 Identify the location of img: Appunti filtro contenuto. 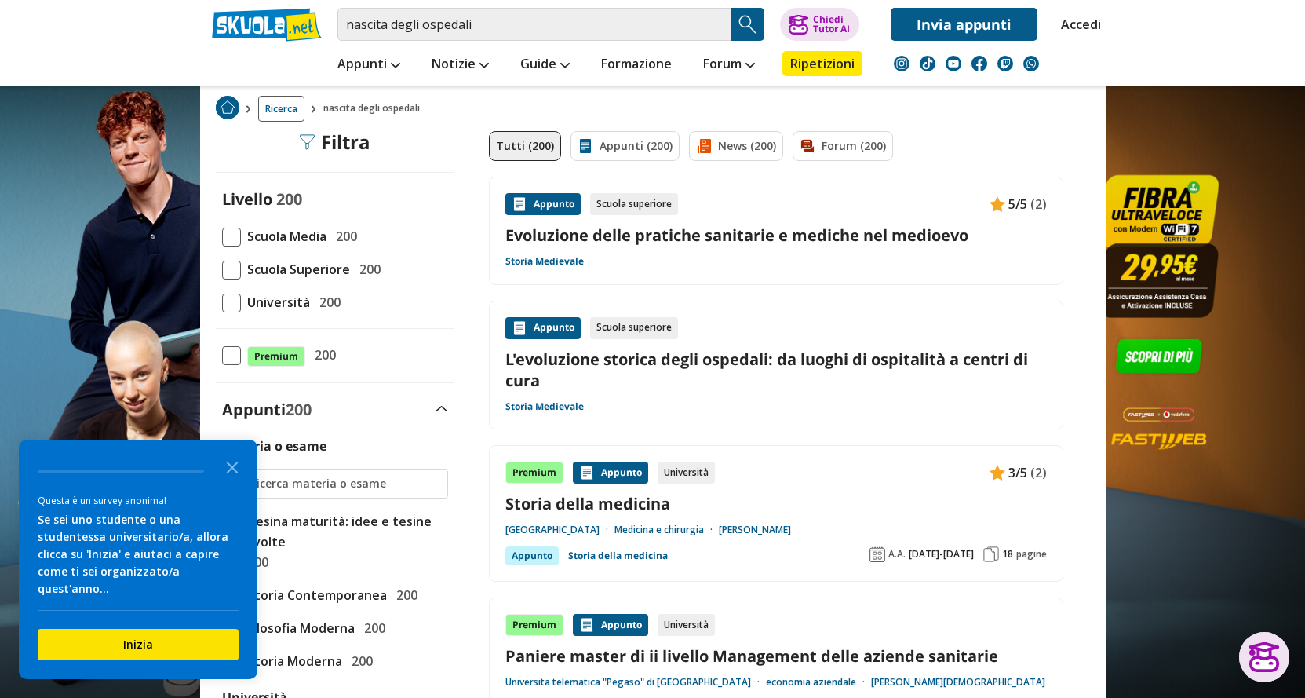
(585, 146).